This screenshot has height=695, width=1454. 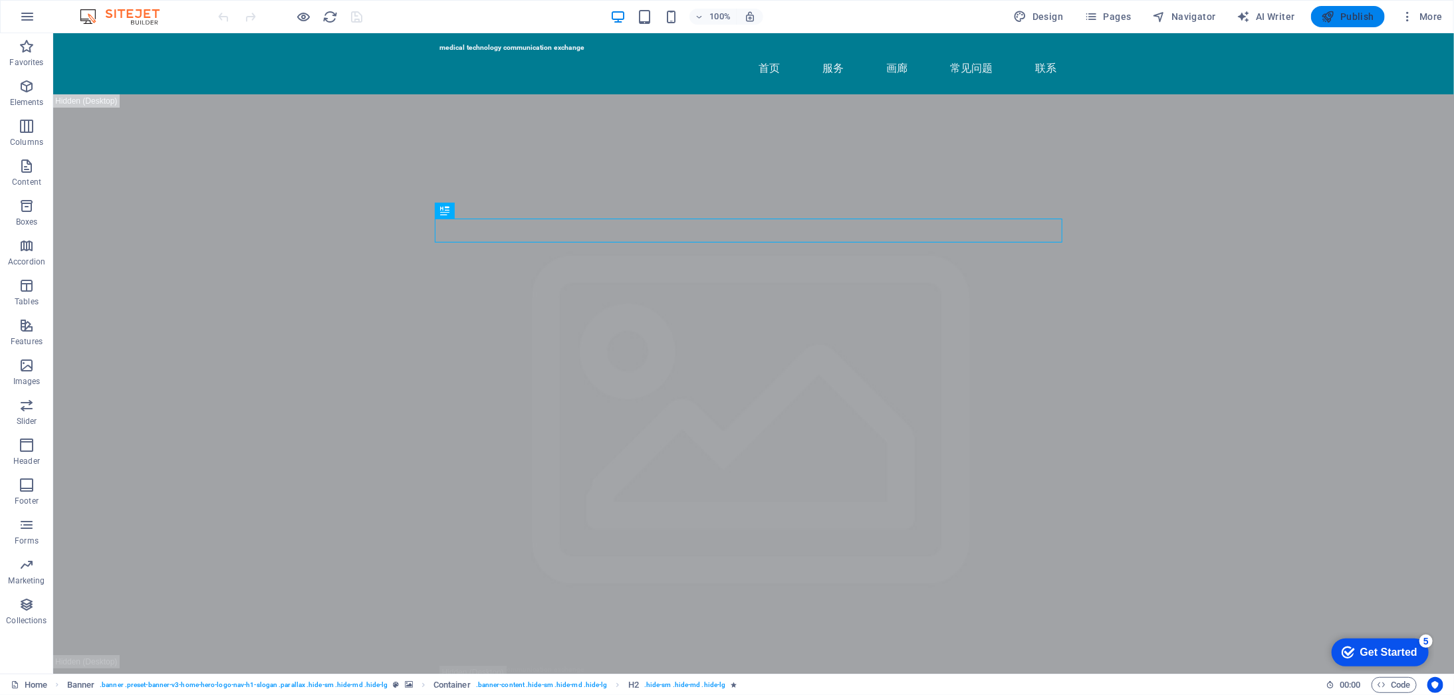 What do you see at coordinates (27, 222) in the screenshot?
I see `p: Boxes` at bounding box center [27, 222].